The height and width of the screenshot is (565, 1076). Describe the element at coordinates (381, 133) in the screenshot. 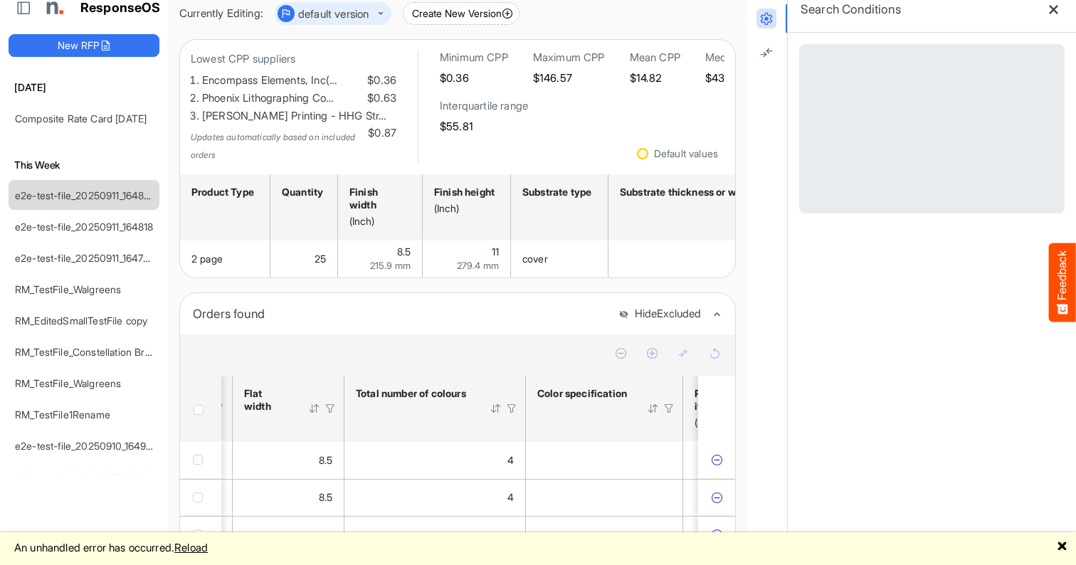

I see `span: $0.87` at that location.